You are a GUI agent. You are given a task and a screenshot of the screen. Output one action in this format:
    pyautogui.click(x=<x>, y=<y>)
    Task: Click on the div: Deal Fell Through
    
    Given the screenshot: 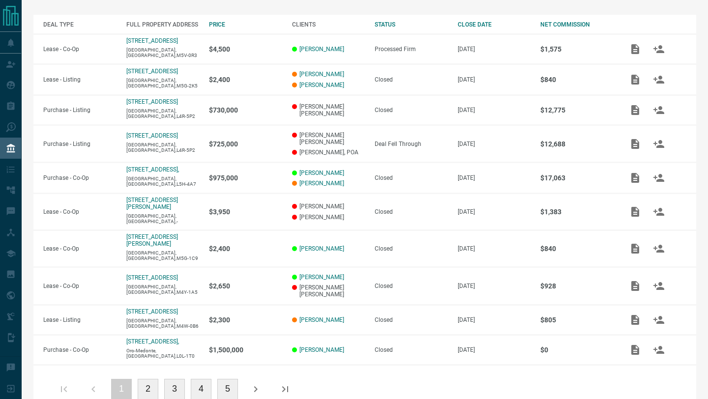 What is the action you would take?
    pyautogui.click(x=411, y=144)
    